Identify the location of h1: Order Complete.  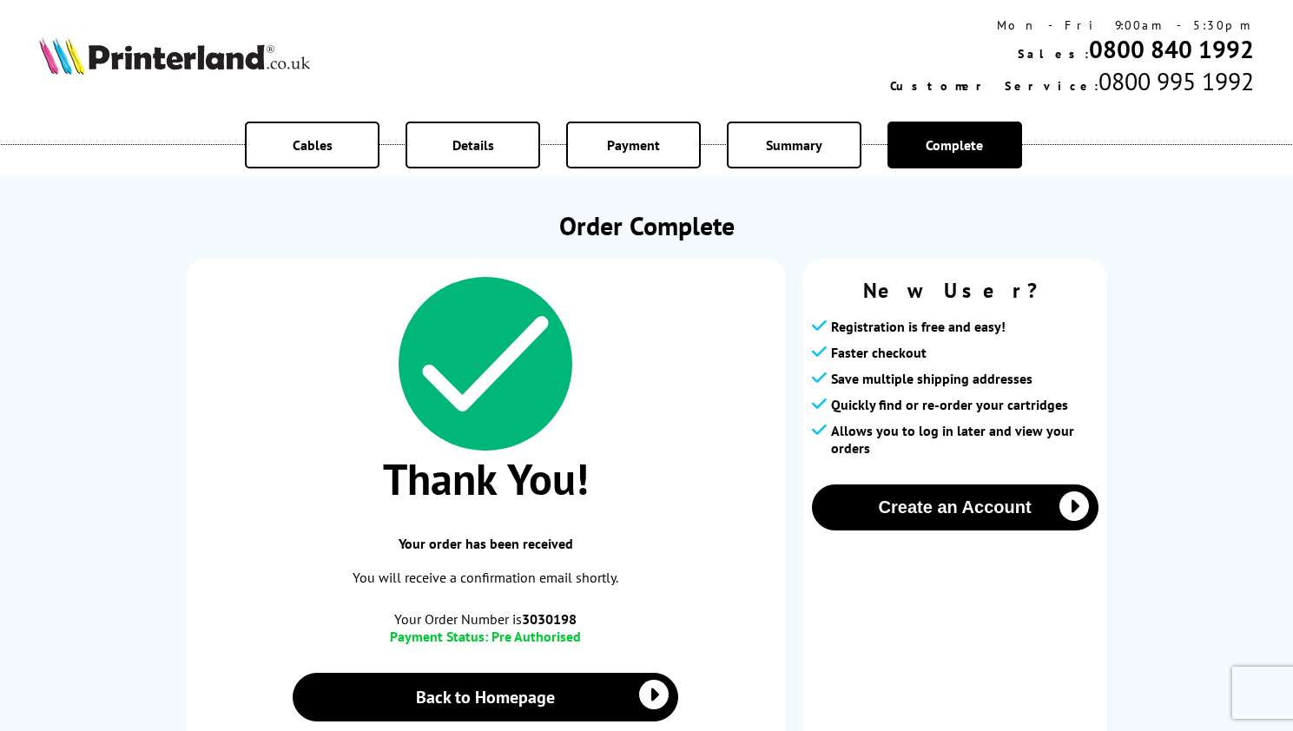
(647, 225).